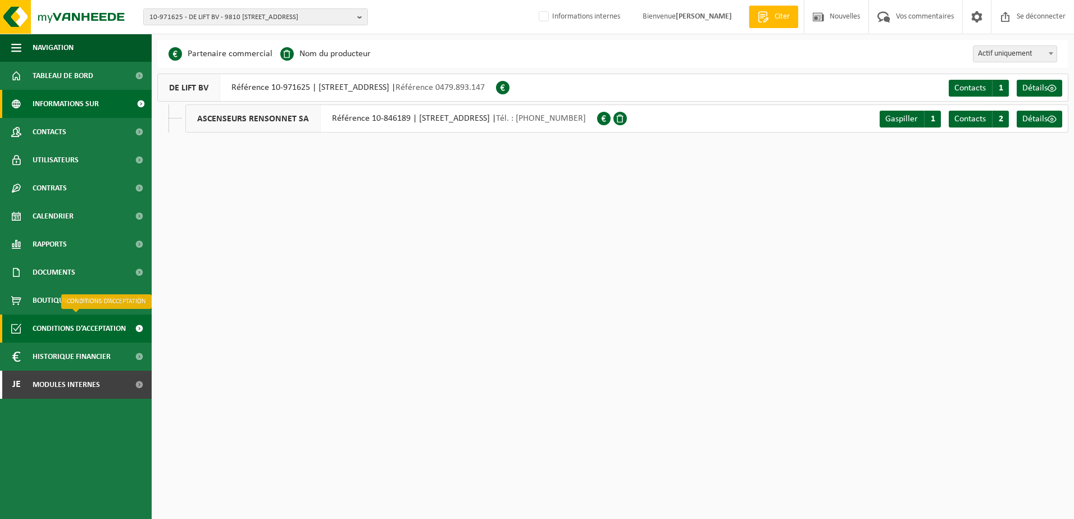 This screenshot has width=1074, height=519. I want to click on font: Nom du producteur, so click(335, 54).